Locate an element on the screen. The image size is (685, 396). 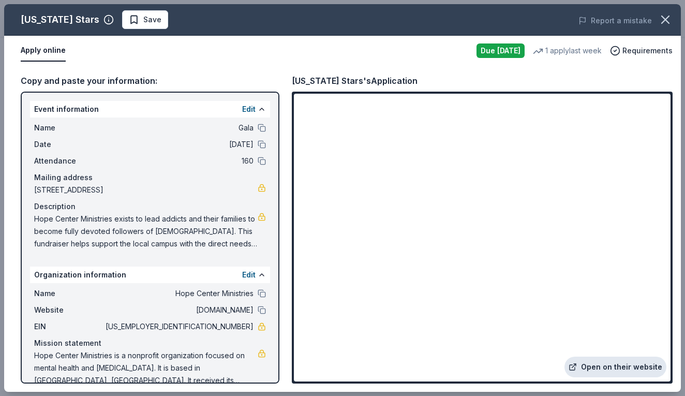
span: Gala is located at coordinates (179, 128).